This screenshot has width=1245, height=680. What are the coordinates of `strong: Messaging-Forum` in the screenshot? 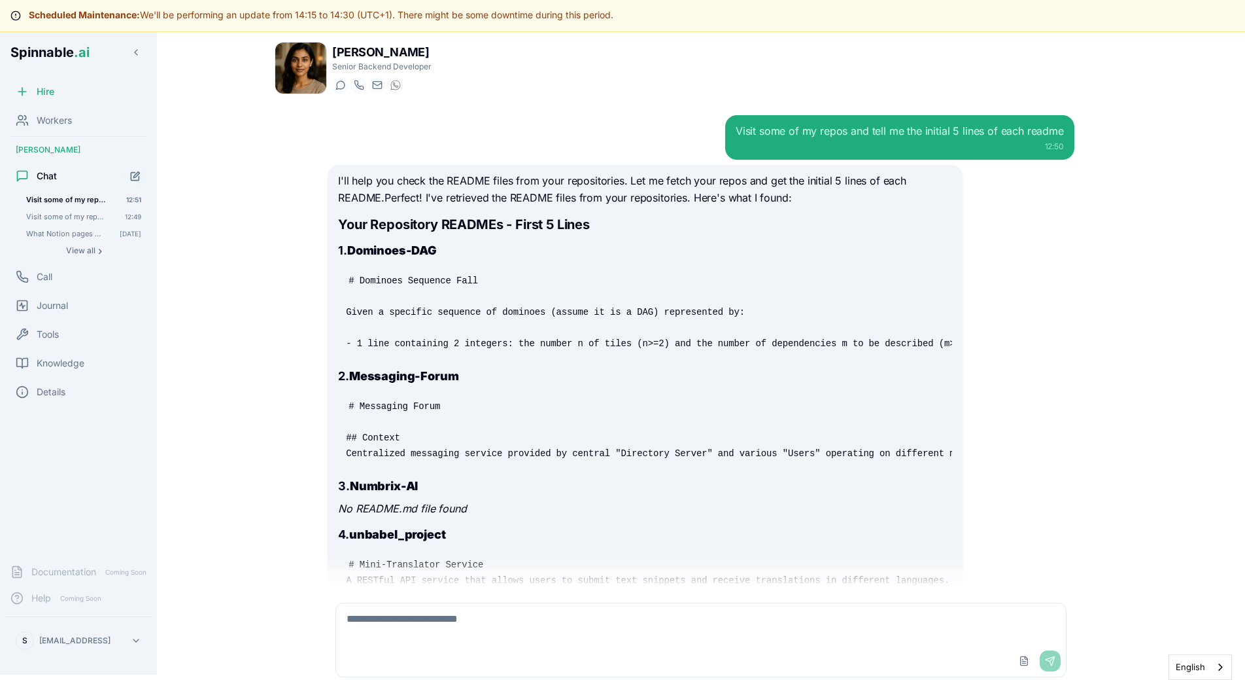 It's located at (404, 375).